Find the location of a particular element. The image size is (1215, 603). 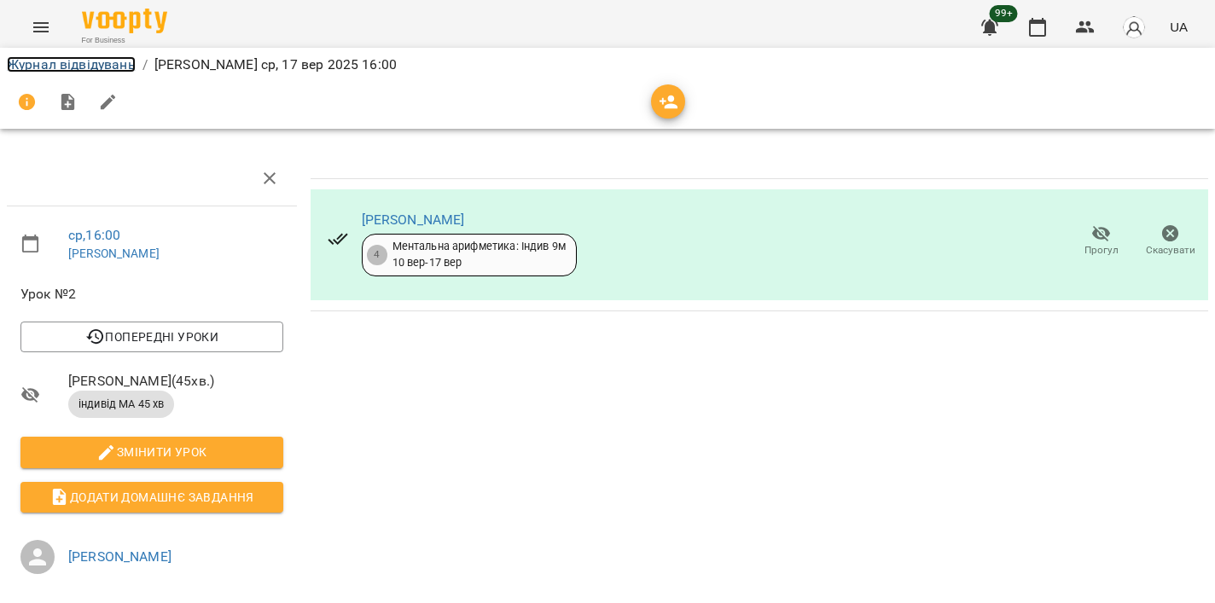

button: Змінити урок is located at coordinates (152, 452).